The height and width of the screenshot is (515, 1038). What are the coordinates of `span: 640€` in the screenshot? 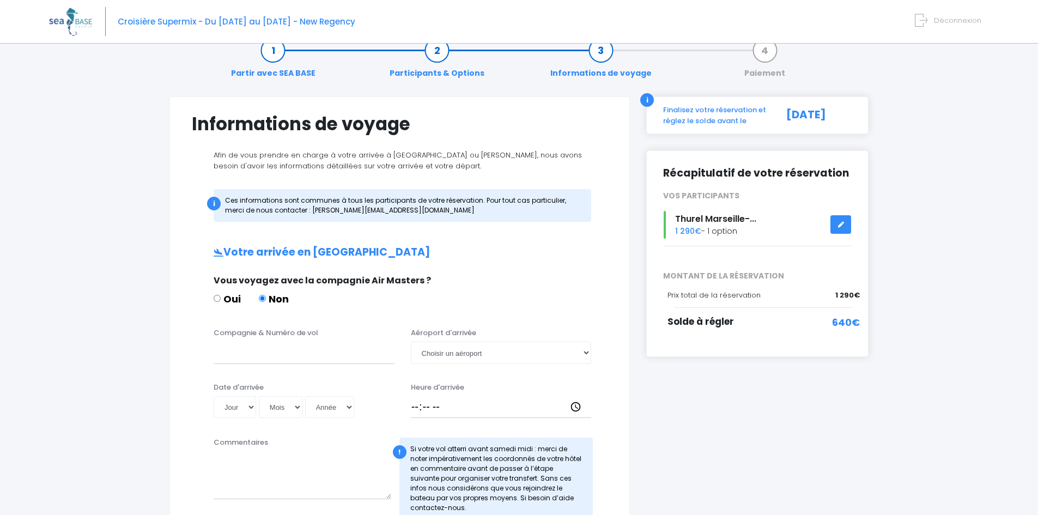 It's located at (846, 322).